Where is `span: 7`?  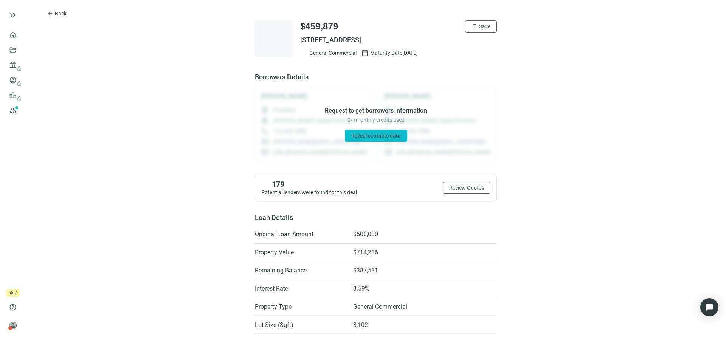
span: 7 is located at coordinates (15, 293).